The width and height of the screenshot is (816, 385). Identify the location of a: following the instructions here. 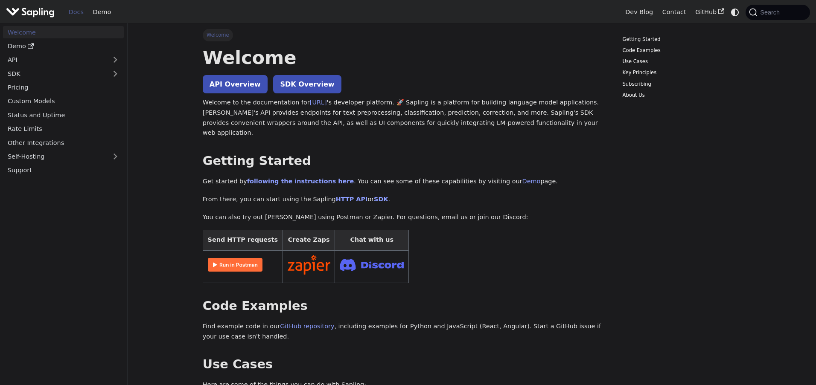
(300, 181).